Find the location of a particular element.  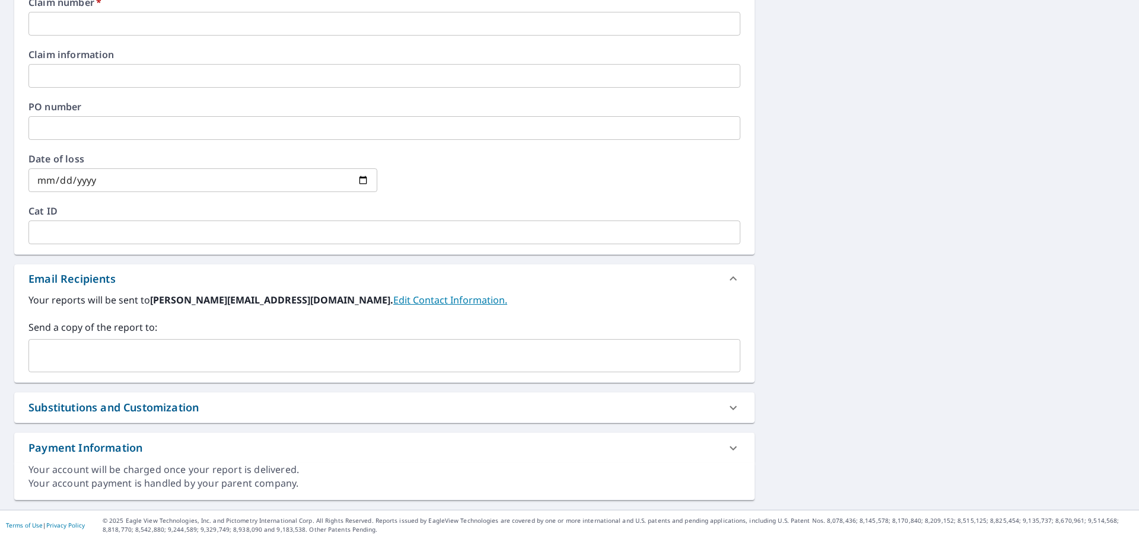

label: PO number is located at coordinates (384, 107).